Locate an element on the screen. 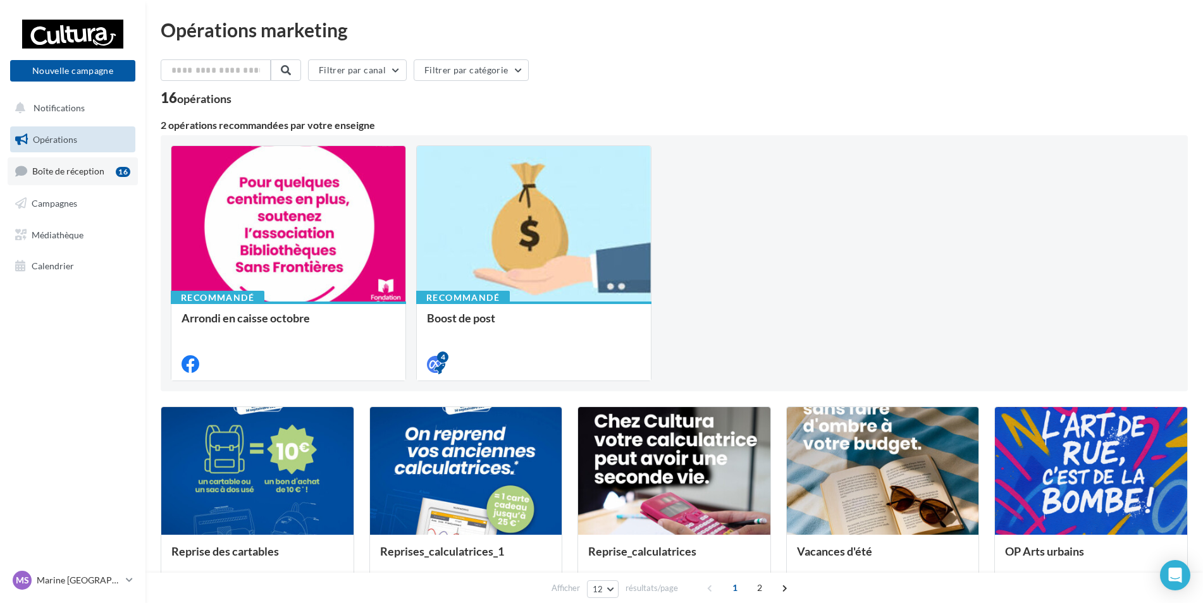 The width and height of the screenshot is (1203, 603). div: Vacances d'été is located at coordinates (883, 558).